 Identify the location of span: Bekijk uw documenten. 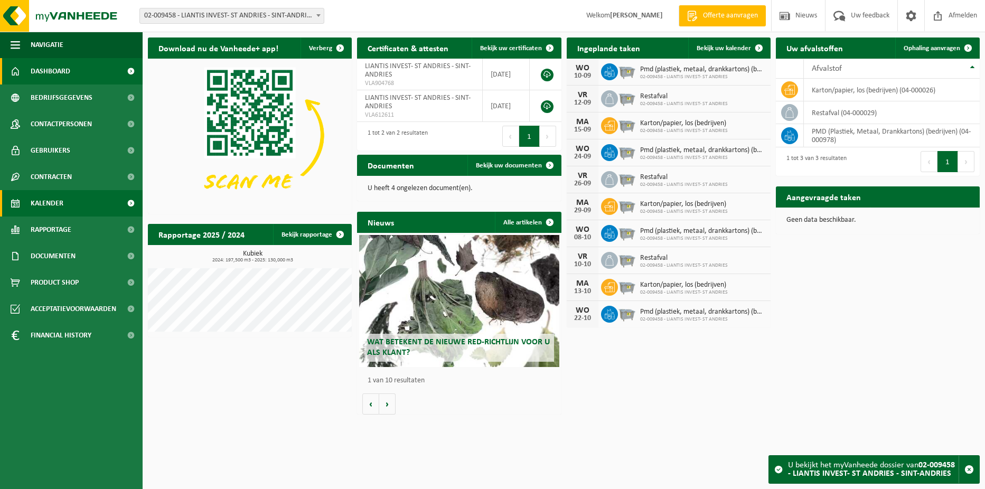
(508, 165).